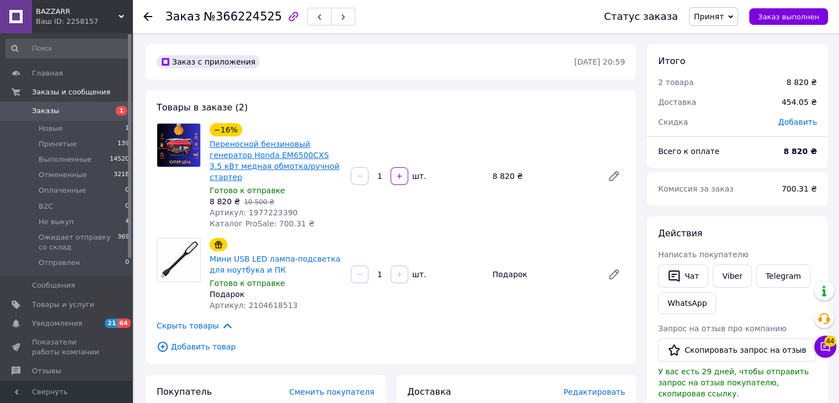 The image size is (839, 403). What do you see at coordinates (119, 159) in the screenshot?
I see `span: 14520` at bounding box center [119, 159].